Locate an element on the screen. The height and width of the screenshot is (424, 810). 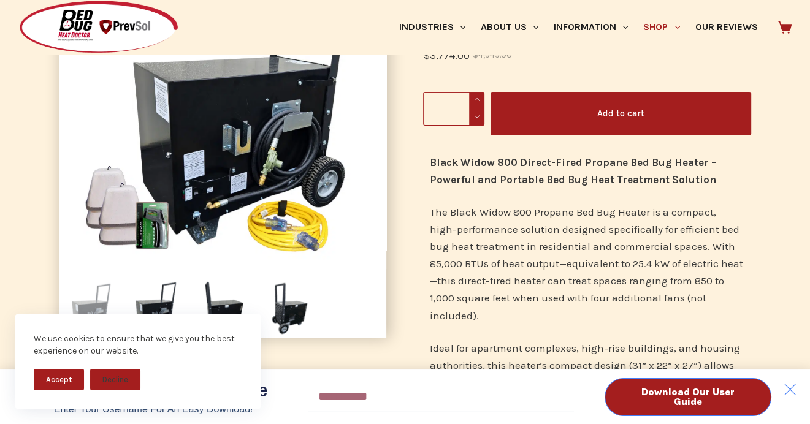
span: Download Our User Guide is located at coordinates (688, 397).